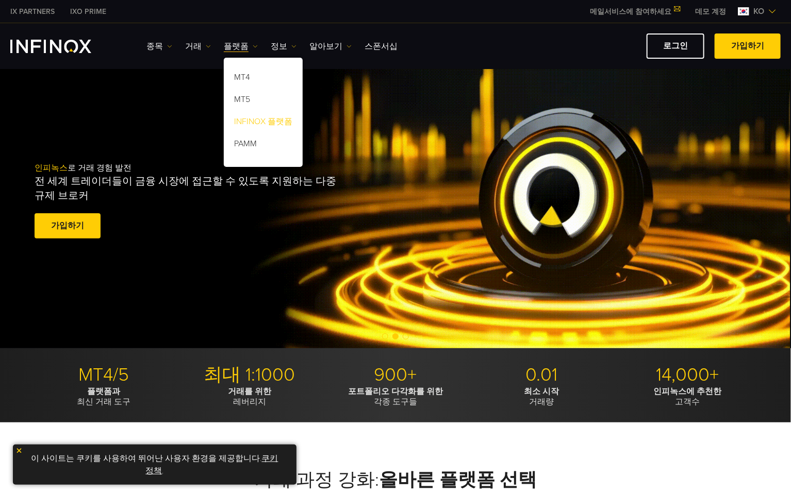 This screenshot has width=791, height=495. I want to click on p: 각종 도구들, so click(395, 397).